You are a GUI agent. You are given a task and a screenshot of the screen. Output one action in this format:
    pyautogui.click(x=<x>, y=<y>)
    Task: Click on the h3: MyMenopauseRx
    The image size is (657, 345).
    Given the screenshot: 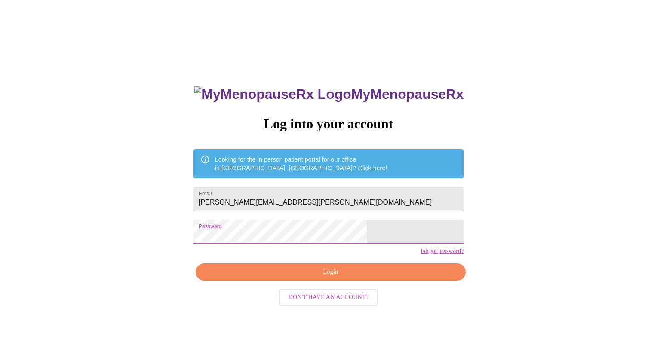 What is the action you would take?
    pyautogui.click(x=329, y=94)
    